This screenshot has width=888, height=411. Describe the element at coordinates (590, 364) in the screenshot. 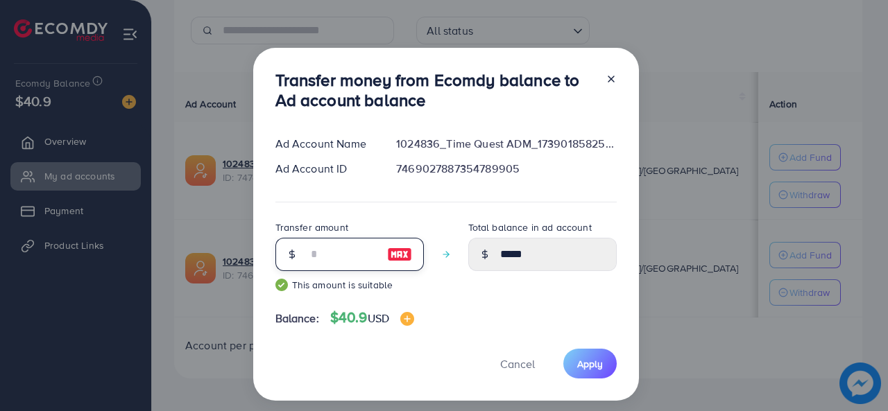

I see `span: Apply` at that location.